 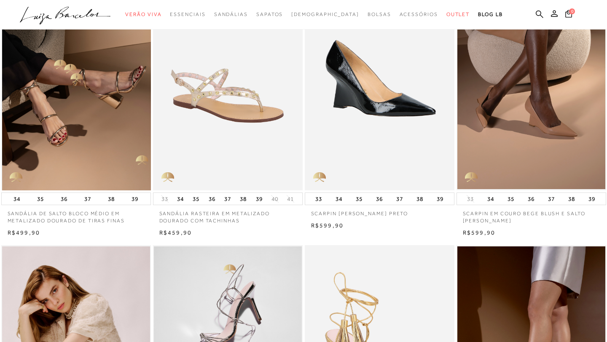 What do you see at coordinates (269, 14) in the screenshot?
I see `span: Sapatos` at bounding box center [269, 14].